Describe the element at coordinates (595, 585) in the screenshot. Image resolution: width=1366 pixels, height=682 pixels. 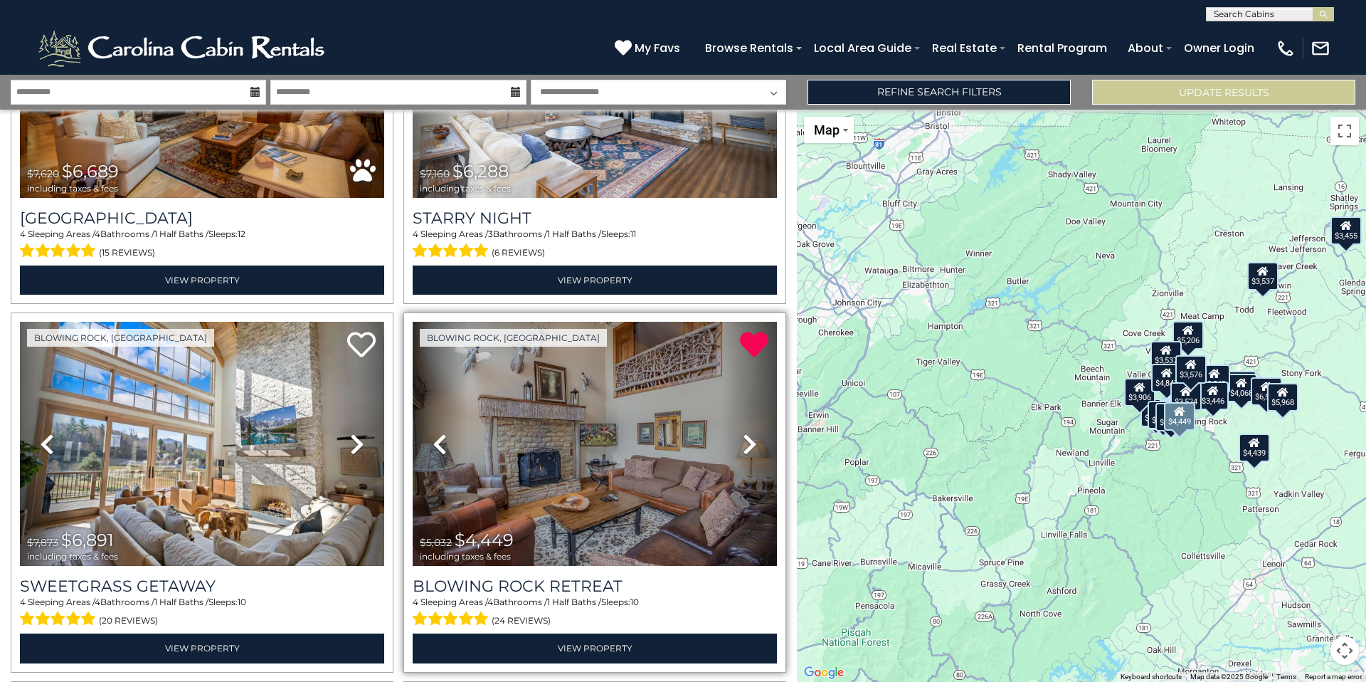
I see `h3: Blowing Rock Retreat` at that location.